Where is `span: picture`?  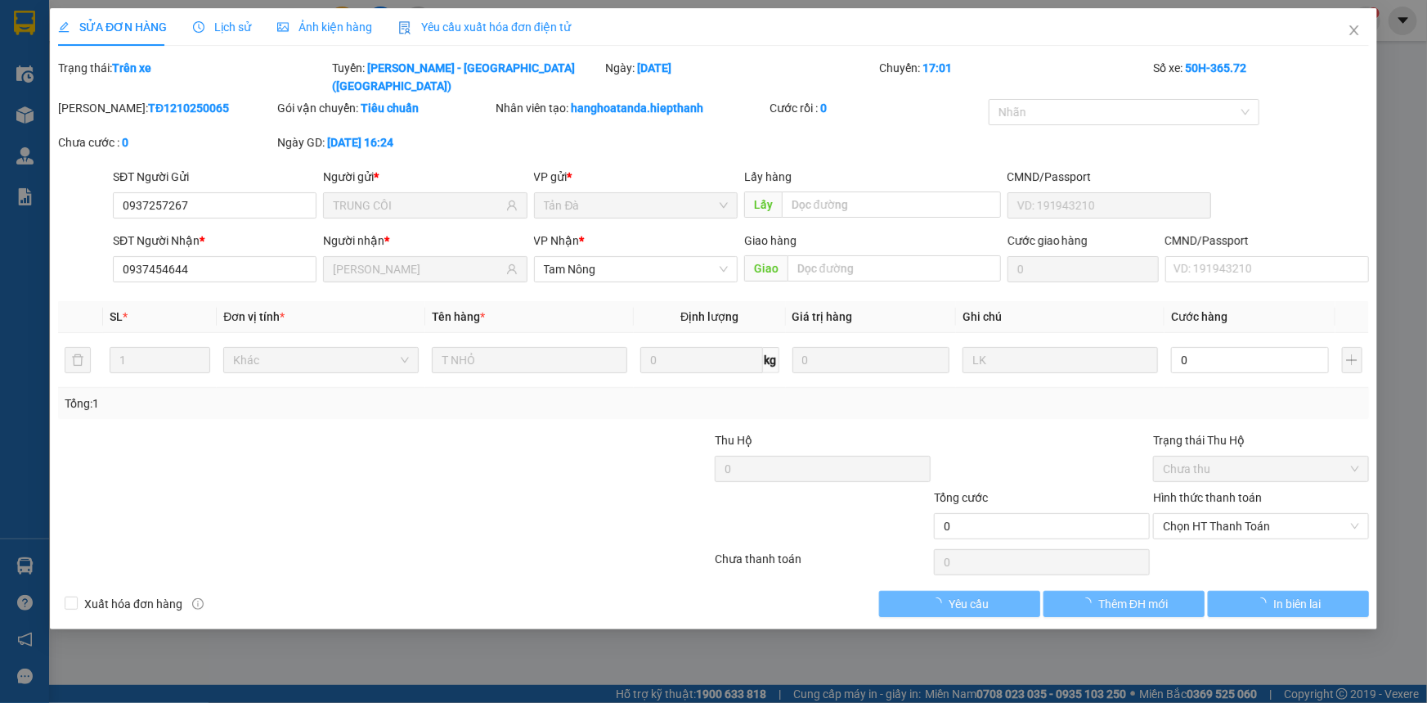 span: picture is located at coordinates (283, 27).